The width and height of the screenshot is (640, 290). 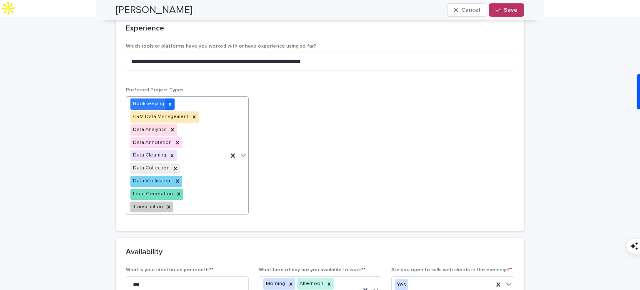 What do you see at coordinates (511, 10) in the screenshot?
I see `span: Save` at bounding box center [511, 10].